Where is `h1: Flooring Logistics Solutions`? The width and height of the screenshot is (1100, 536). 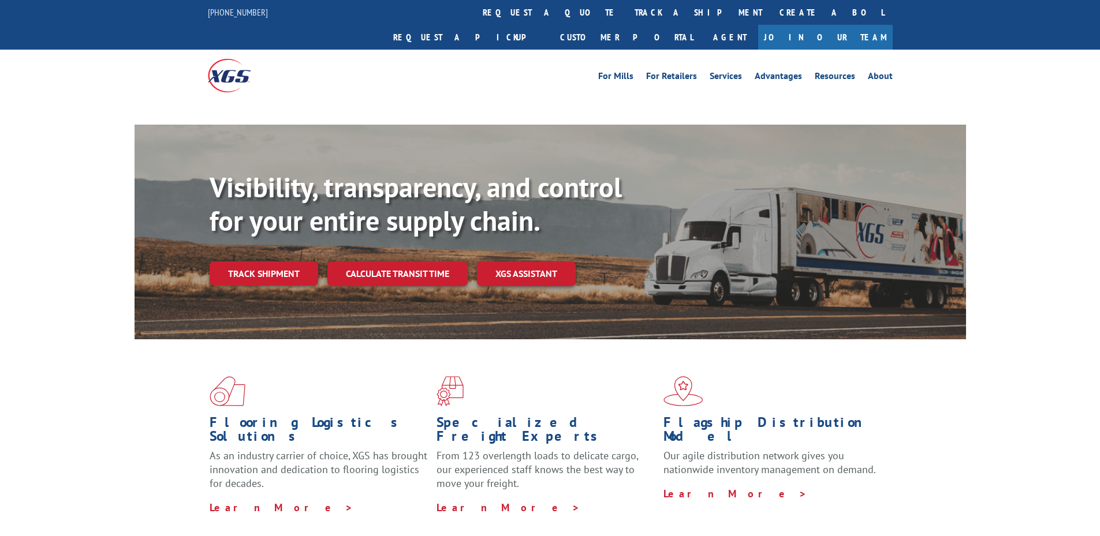 h1: Flooring Logistics Solutions is located at coordinates (319, 432).